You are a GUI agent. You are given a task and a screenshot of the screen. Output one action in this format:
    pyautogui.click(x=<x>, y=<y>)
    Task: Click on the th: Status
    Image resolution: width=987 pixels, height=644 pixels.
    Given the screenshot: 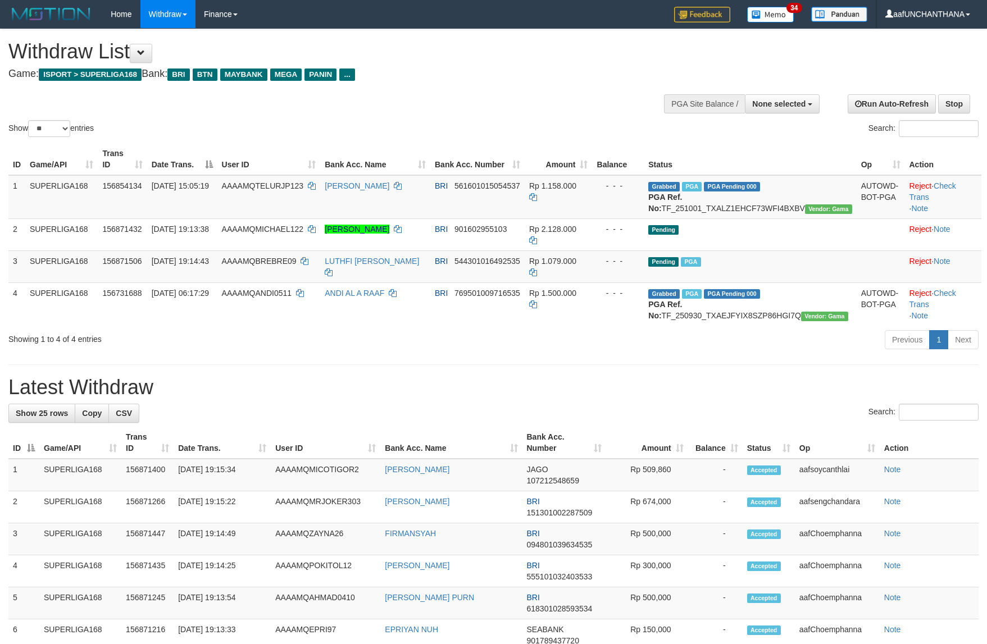 What is the action you would take?
    pyautogui.click(x=750, y=159)
    